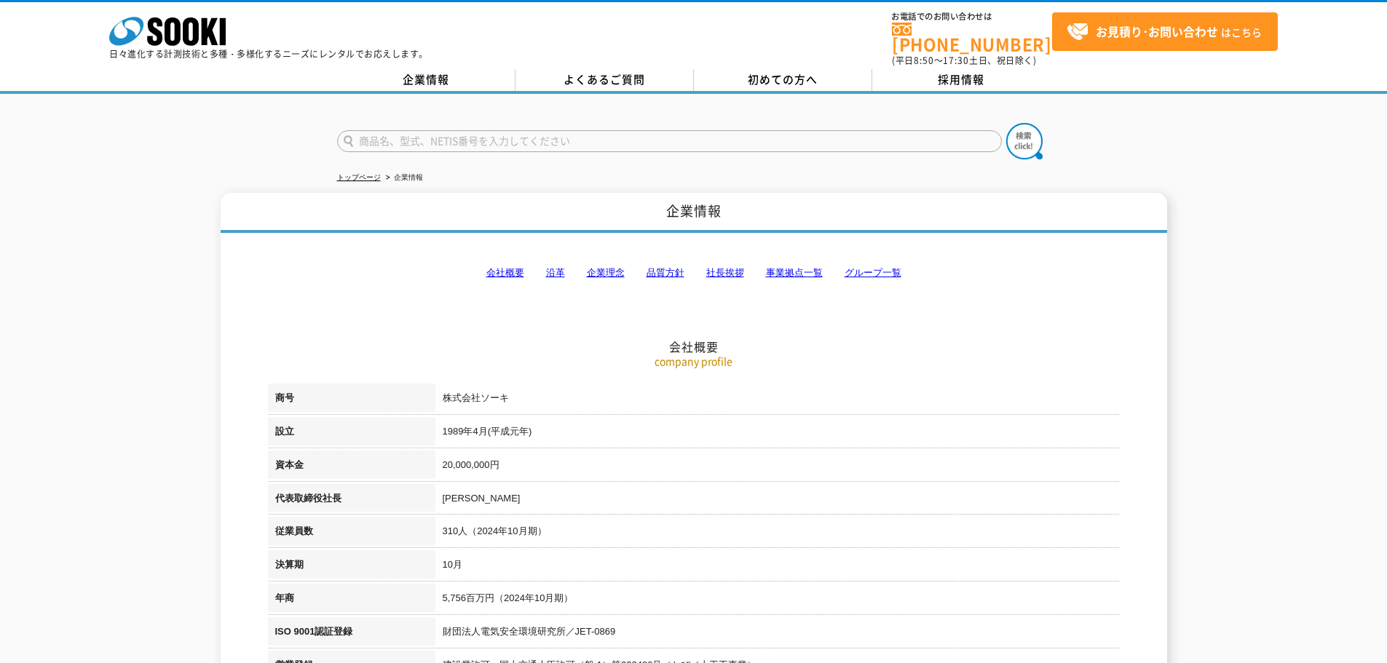 The image size is (1387, 663). I want to click on th: 商号, so click(352, 401).